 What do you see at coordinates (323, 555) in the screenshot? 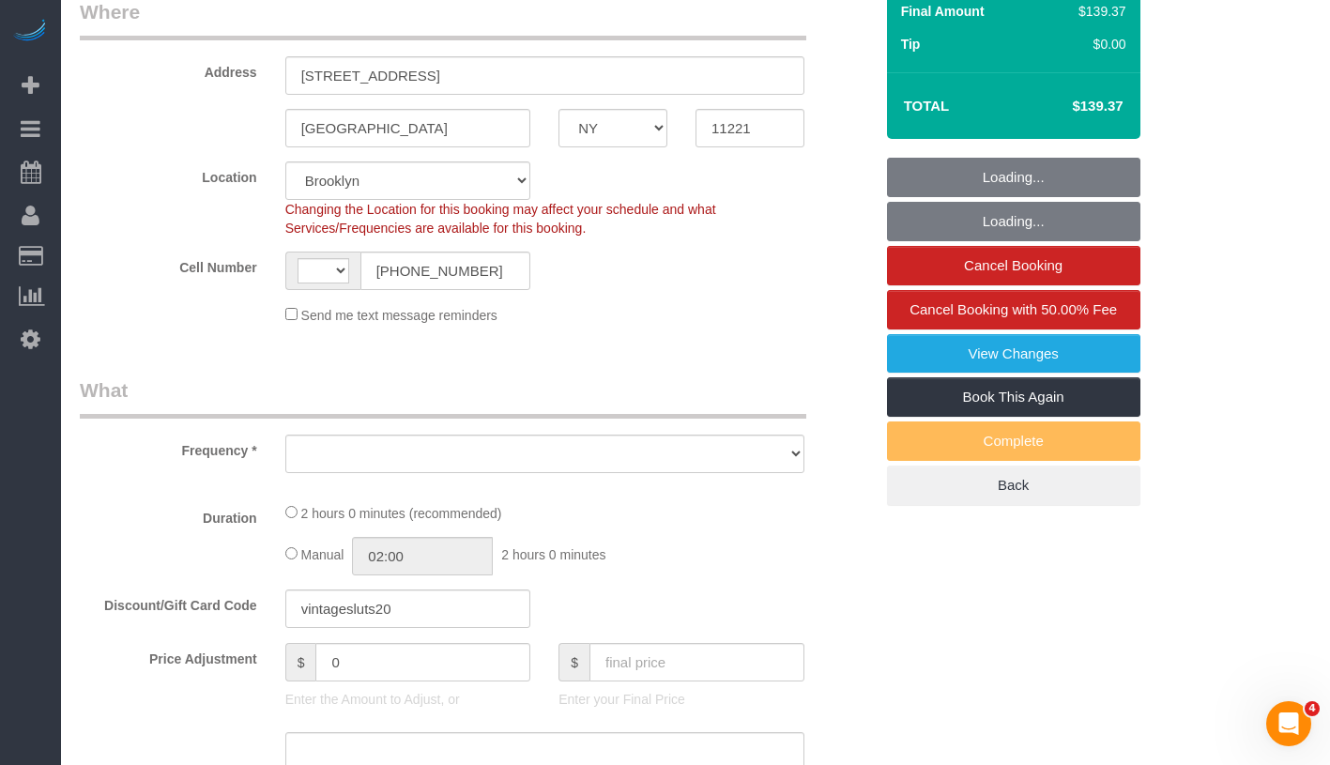
I see `span: Manual` at bounding box center [323, 555].